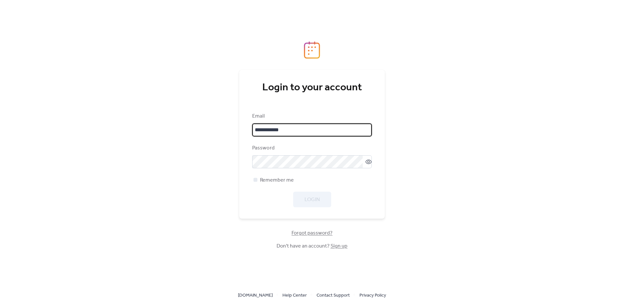 The width and height of the screenshot is (624, 307). I want to click on div: Email, so click(311, 116).